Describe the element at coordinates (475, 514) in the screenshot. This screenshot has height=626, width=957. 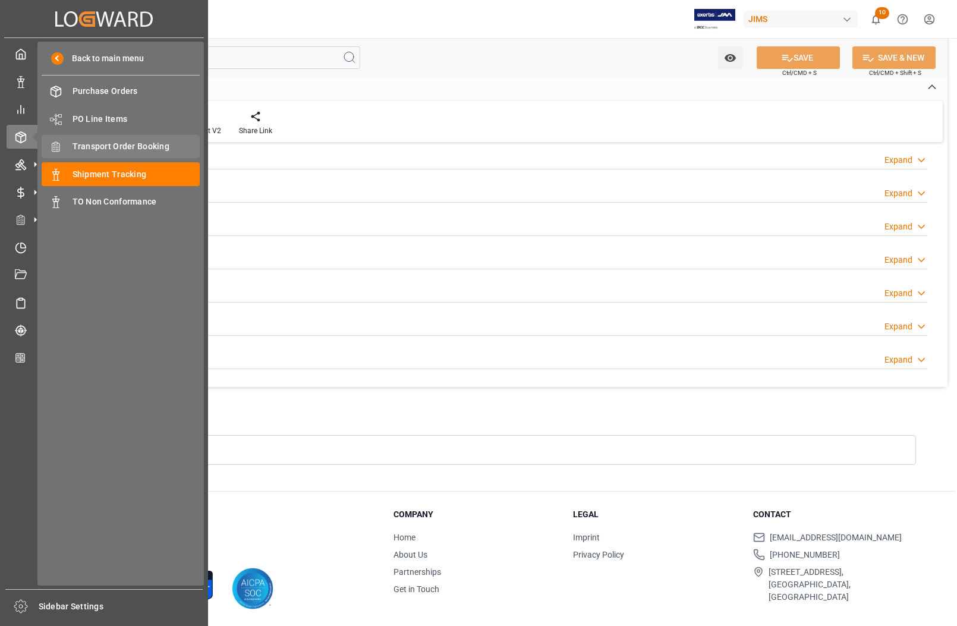
I see `h3: Company` at that location.